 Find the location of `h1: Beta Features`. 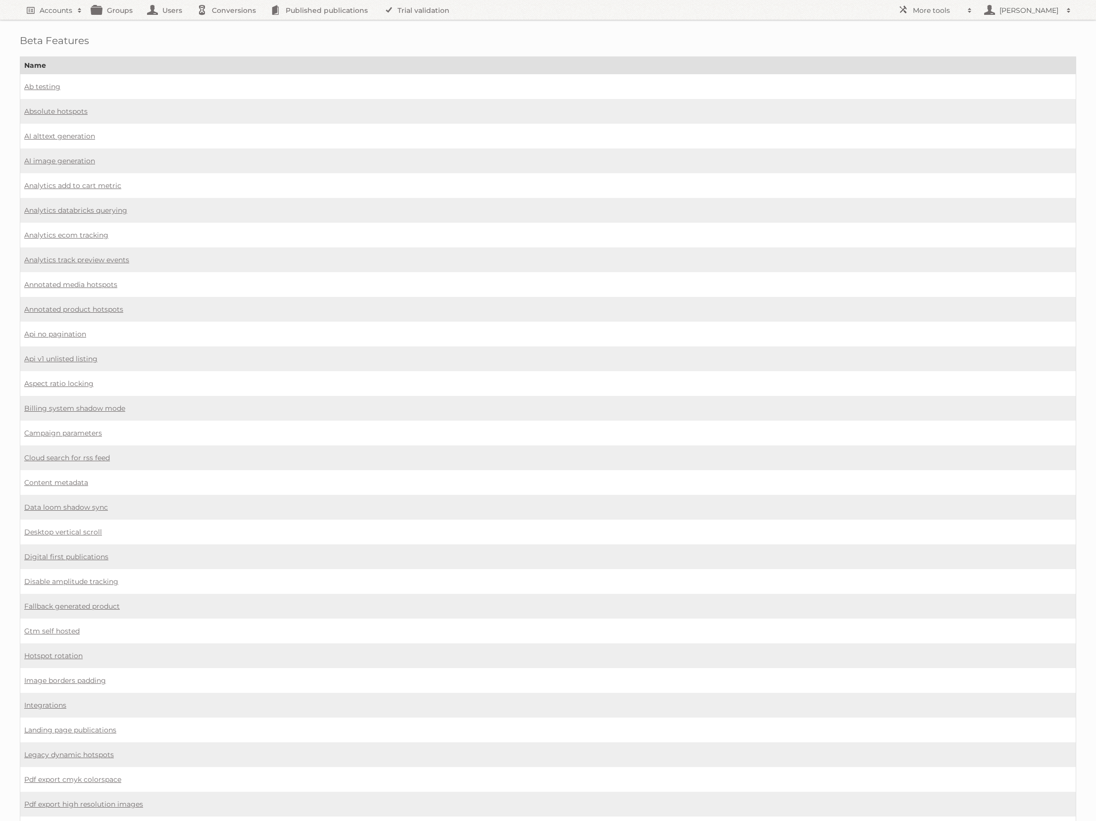

h1: Beta Features is located at coordinates (548, 41).